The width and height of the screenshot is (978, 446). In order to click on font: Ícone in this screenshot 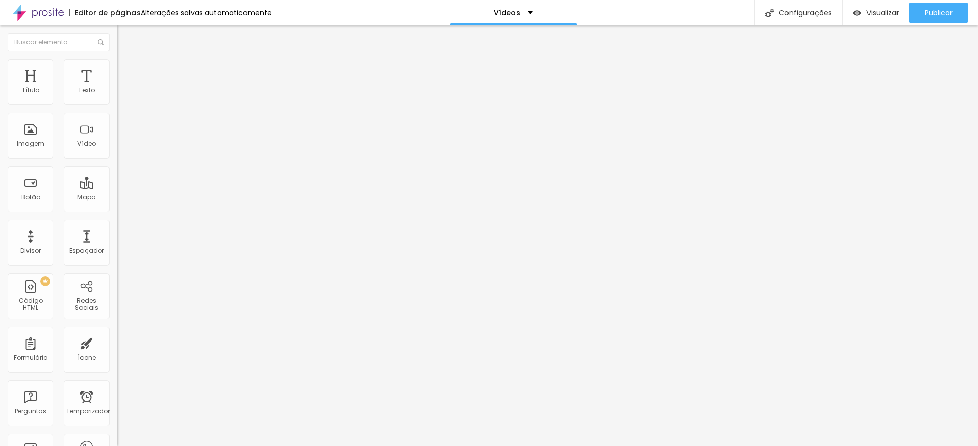, I will do `click(87, 357)`.